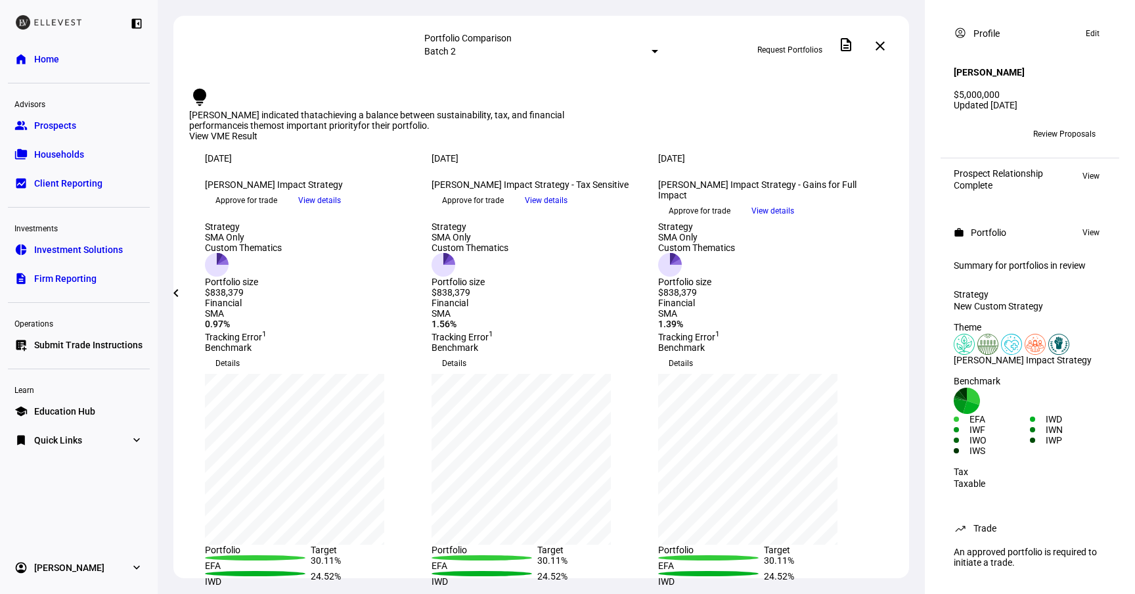  Describe the element at coordinates (1093, 34) in the screenshot. I see `span: Edit` at that location.